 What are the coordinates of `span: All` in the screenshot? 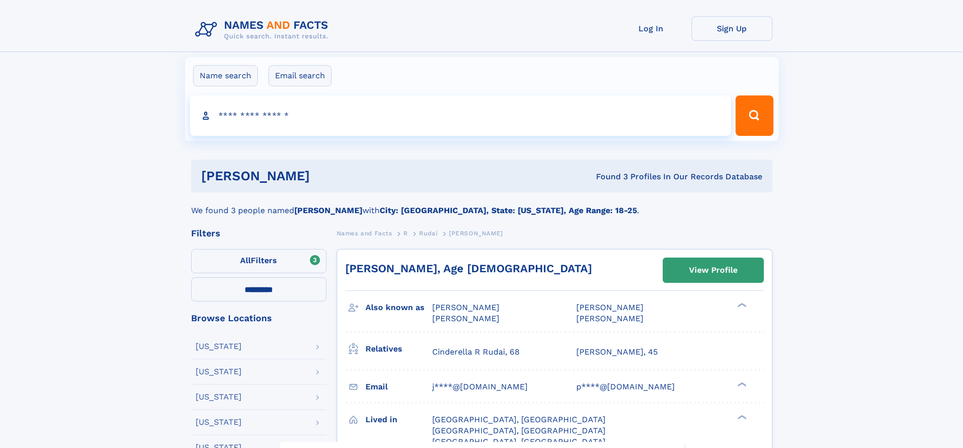 It's located at (245, 260).